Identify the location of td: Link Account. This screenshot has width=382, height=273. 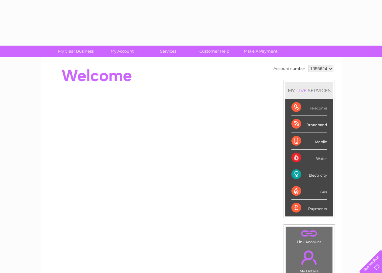
(309, 236).